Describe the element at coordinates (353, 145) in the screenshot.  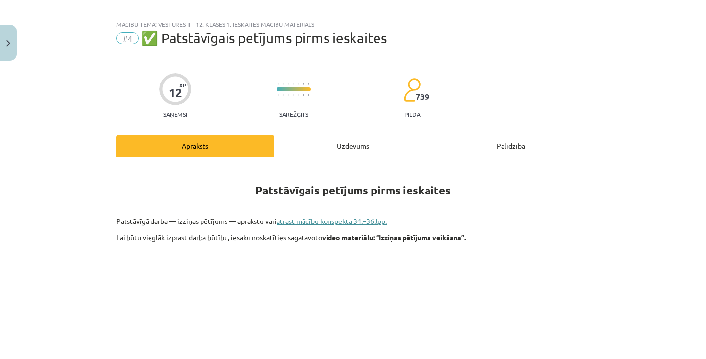
I see `div: Uzdevums` at that location.